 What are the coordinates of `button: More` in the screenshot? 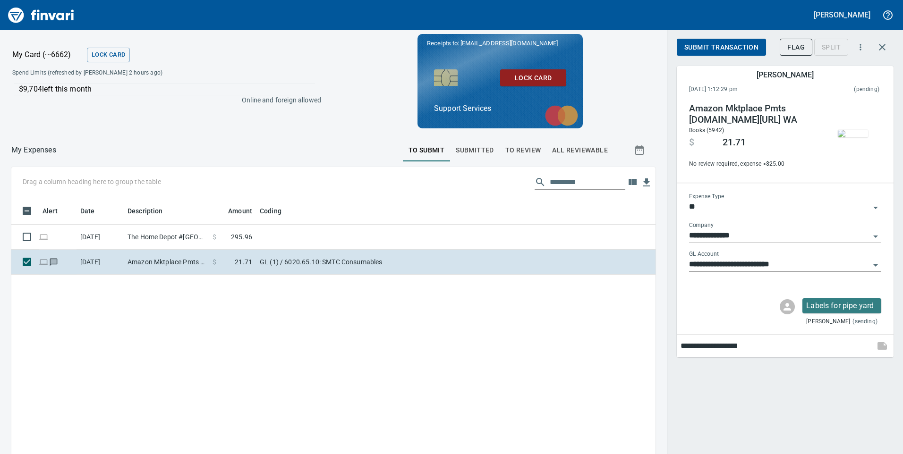 It's located at (861, 47).